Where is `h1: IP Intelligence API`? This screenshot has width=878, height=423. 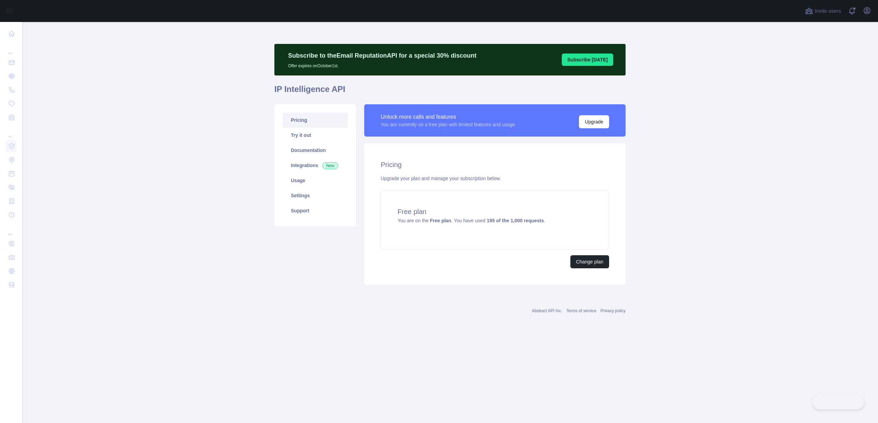
h1: IP Intelligence API is located at coordinates (450, 92).